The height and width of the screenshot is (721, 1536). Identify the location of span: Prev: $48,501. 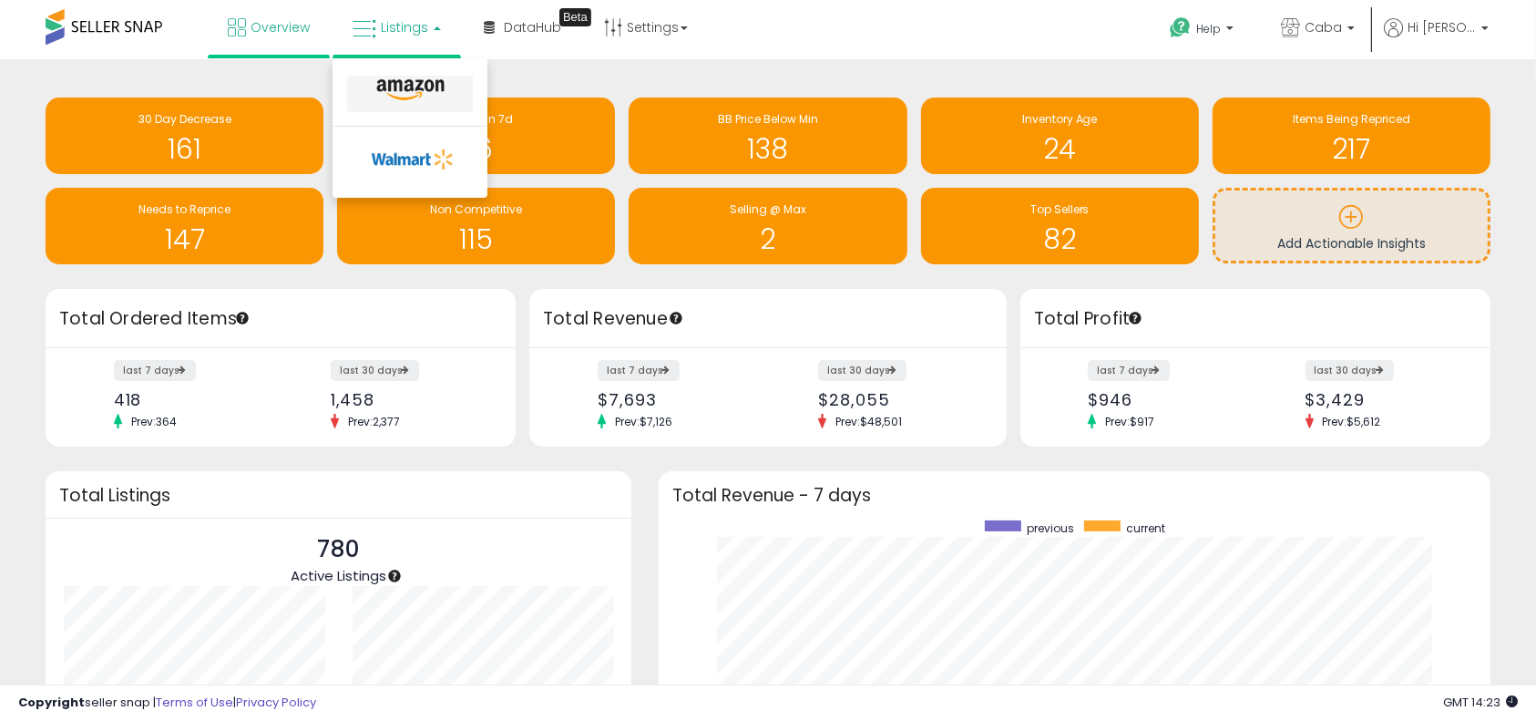
(868, 421).